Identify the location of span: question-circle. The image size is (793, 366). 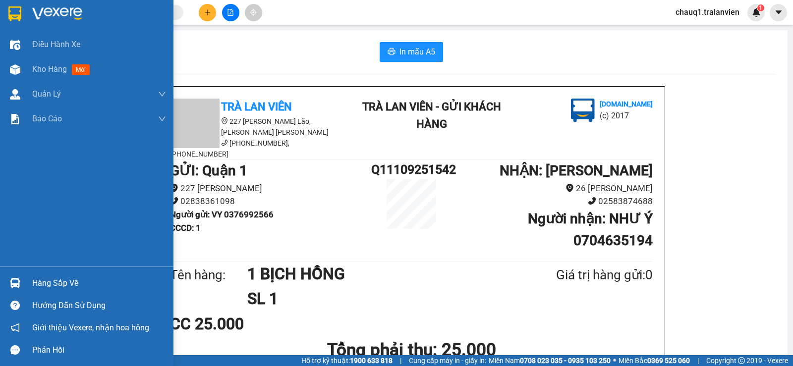
(15, 305).